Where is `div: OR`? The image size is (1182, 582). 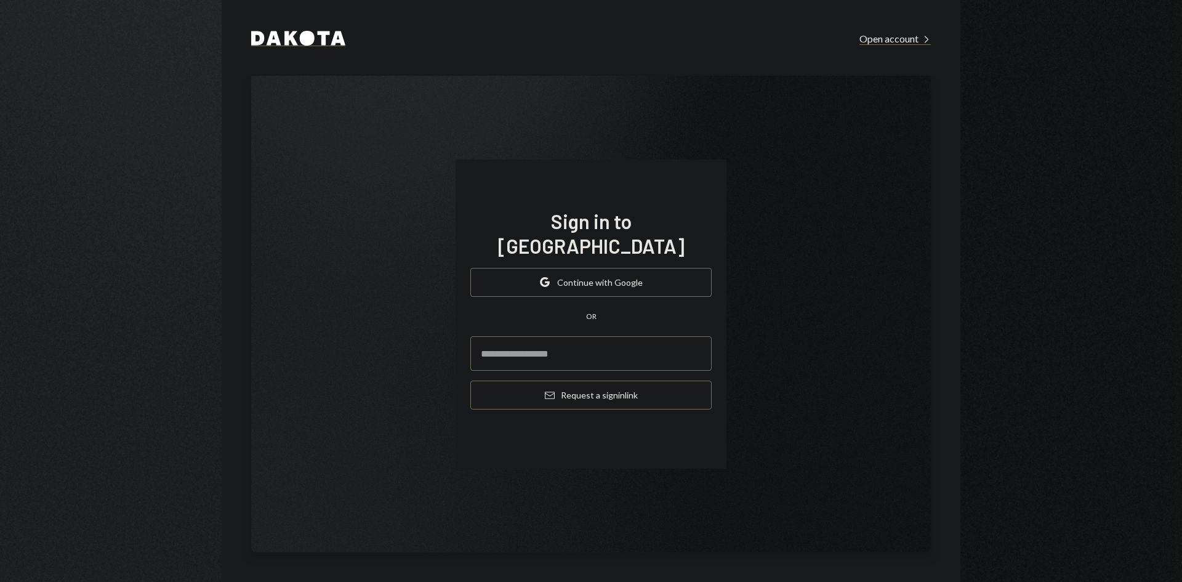 div: OR is located at coordinates (591, 316).